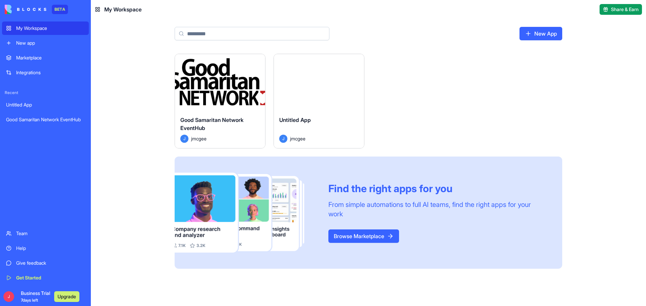 The image size is (646, 306). What do you see at coordinates (36, 9) in the screenshot?
I see `a: BETA` at bounding box center [36, 9].